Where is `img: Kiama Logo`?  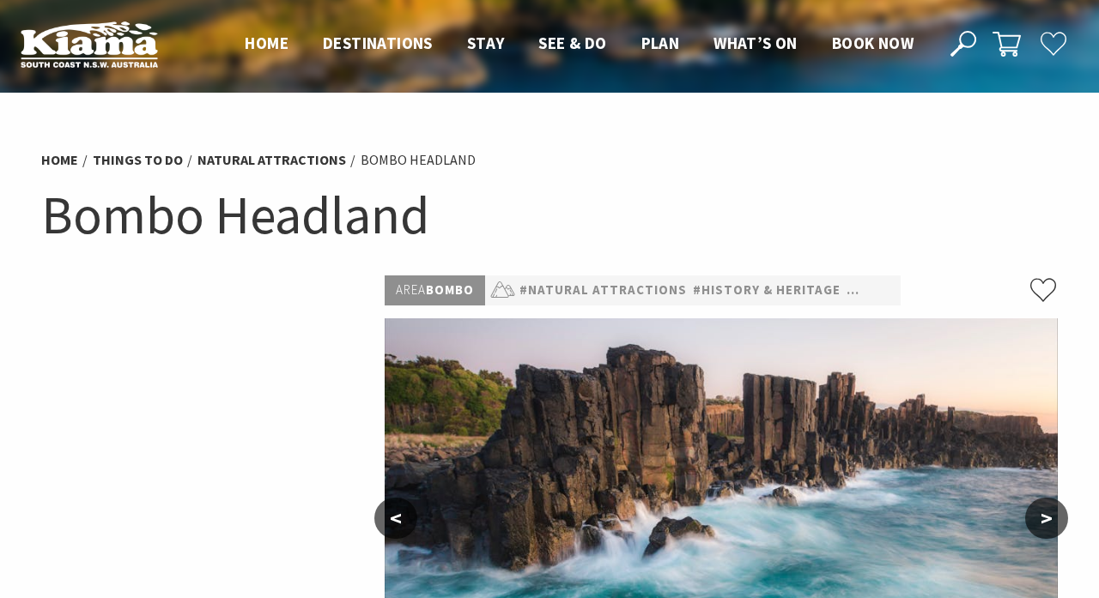
img: Kiama Logo is located at coordinates (89, 44).